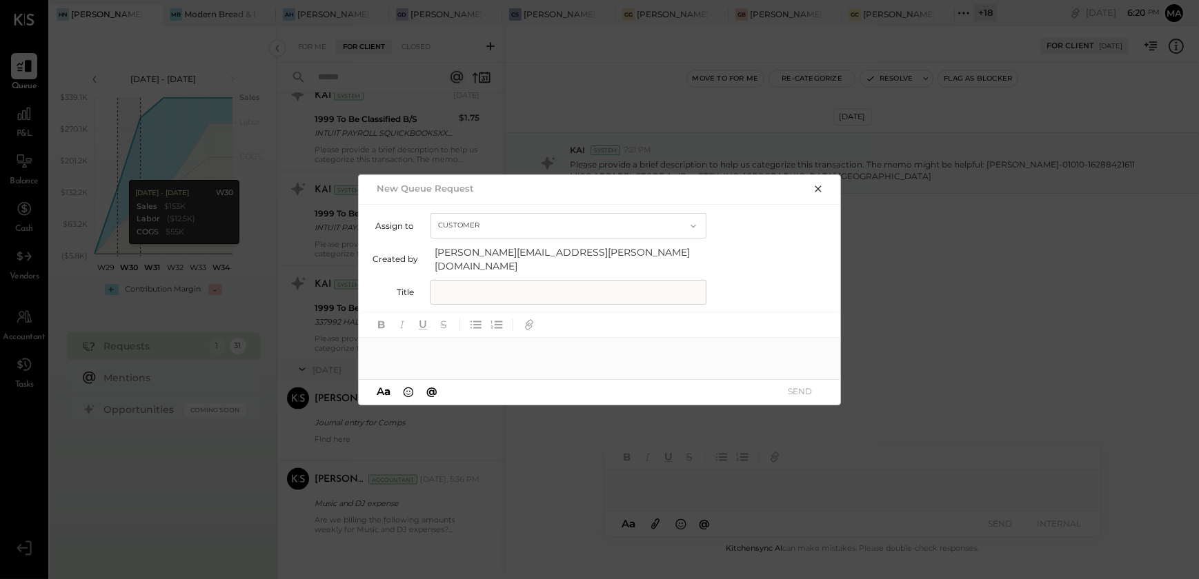  I want to click on button: Aa, so click(383, 392).